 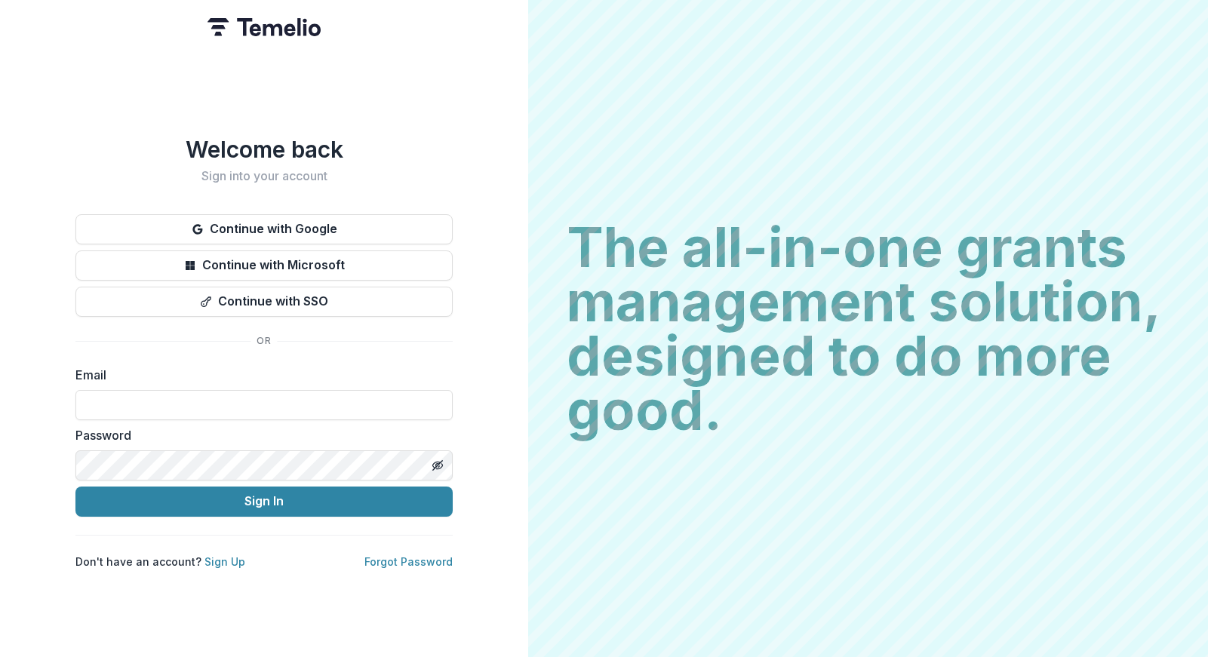 I want to click on p: Don't have an account?, so click(x=160, y=561).